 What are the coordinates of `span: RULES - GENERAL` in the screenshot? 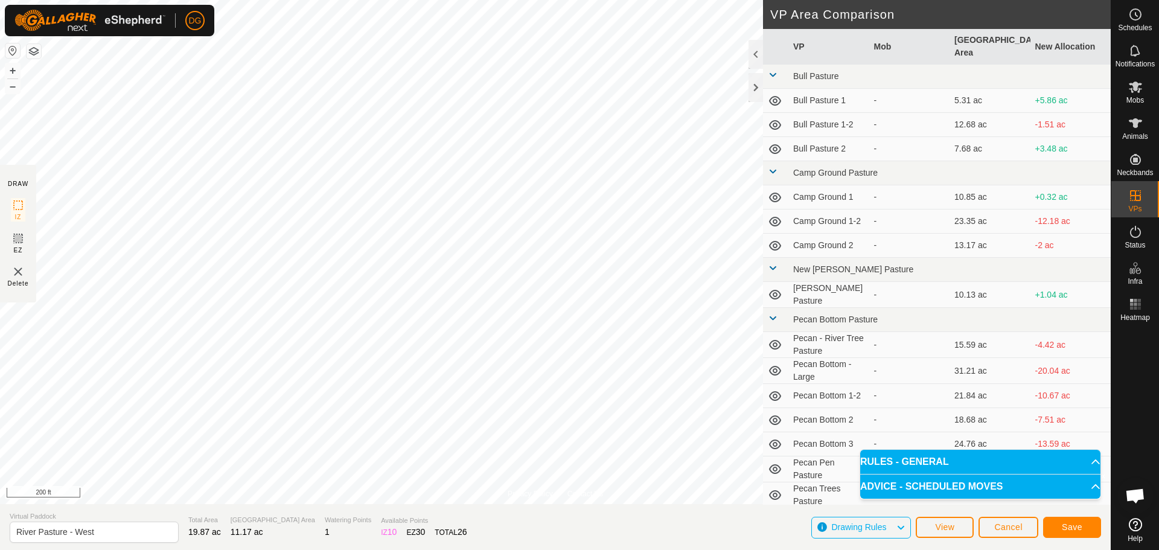 It's located at (904, 462).